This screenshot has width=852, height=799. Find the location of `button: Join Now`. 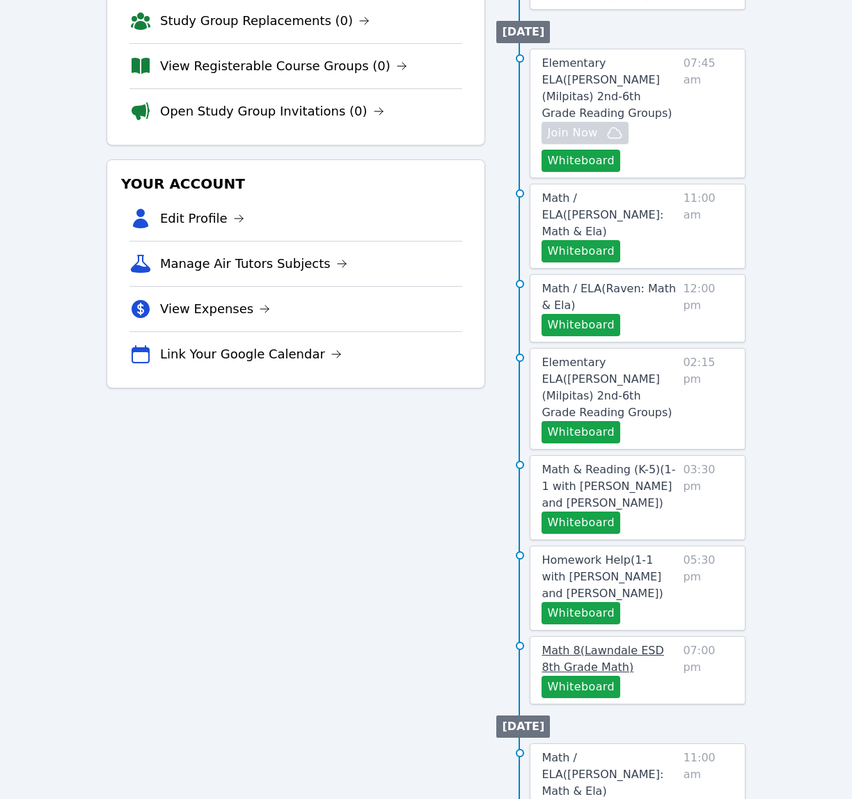

button: Join Now is located at coordinates (585, 133).